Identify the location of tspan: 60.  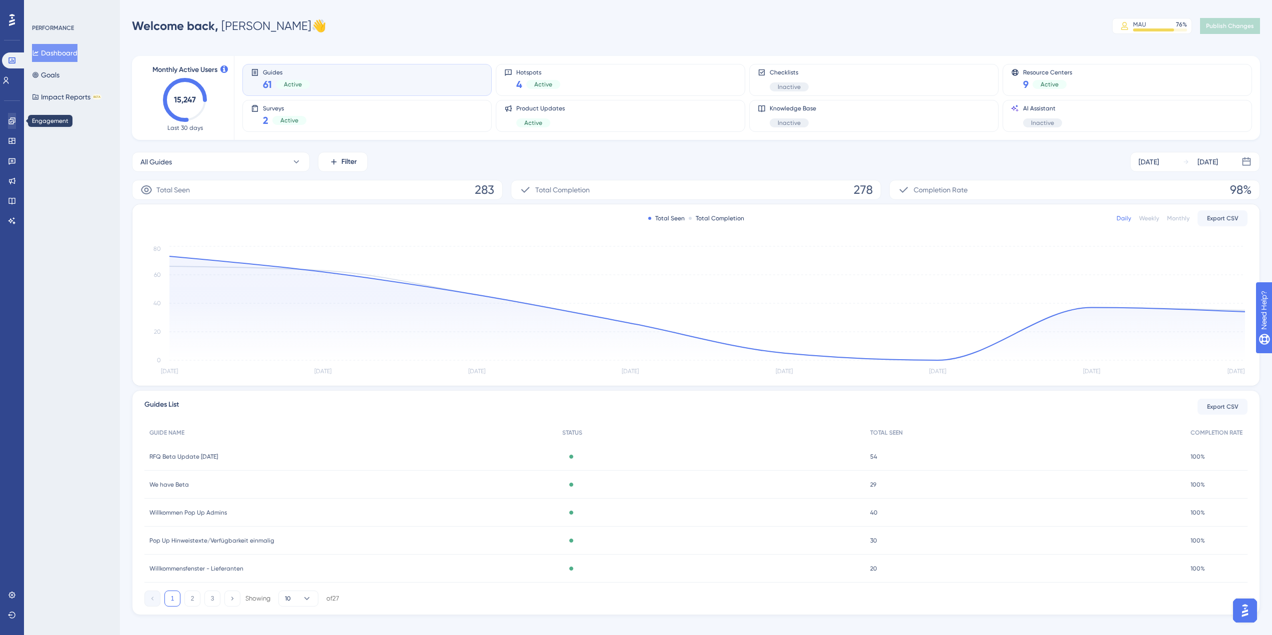
(157, 275).